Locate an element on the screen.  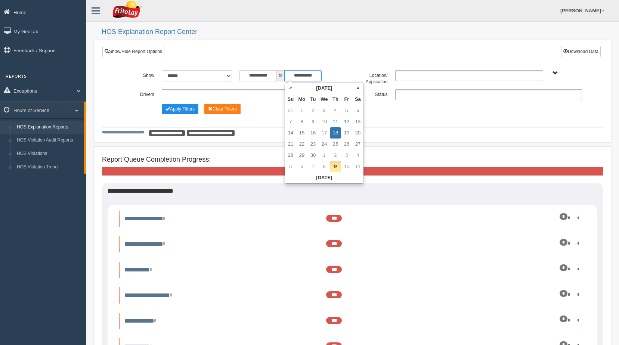
td: 24 is located at coordinates (324, 144).